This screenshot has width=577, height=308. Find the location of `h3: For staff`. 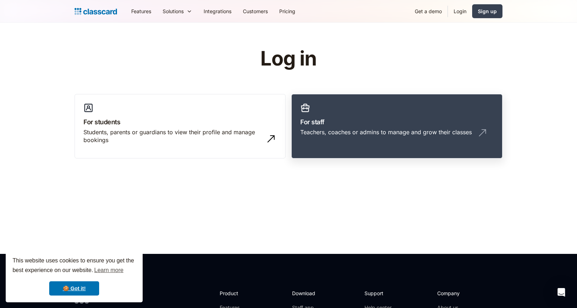

h3: For staff is located at coordinates (397, 122).